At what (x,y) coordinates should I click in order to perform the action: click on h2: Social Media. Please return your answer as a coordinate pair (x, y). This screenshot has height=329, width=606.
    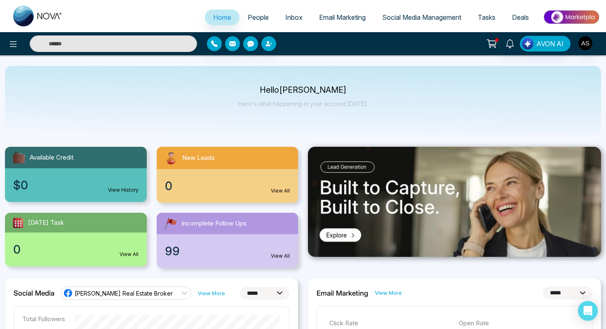
    Looking at the image, I should click on (34, 293).